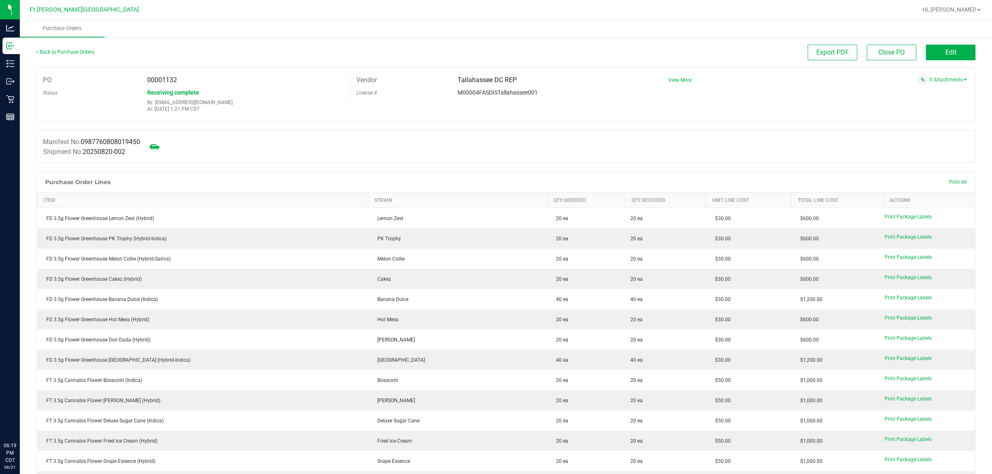 Image resolution: width=992 pixels, height=474 pixels. Describe the element at coordinates (10, 99) in the screenshot. I see `inline-svg: Retail` at that location.